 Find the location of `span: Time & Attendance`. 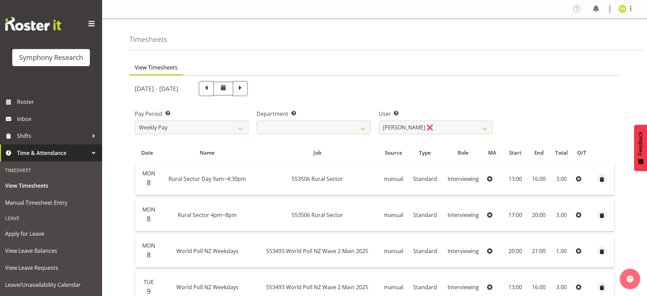

span: Time & Attendance is located at coordinates (53, 153).